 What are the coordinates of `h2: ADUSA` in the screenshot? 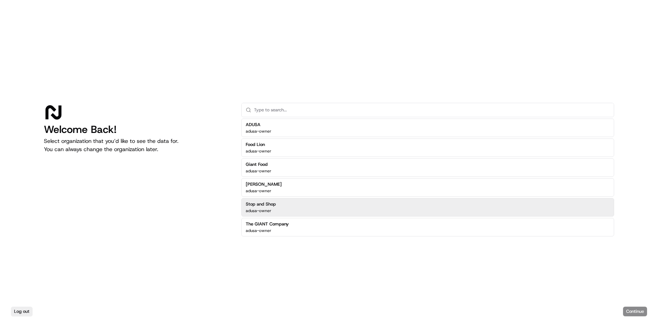 It's located at (258, 125).